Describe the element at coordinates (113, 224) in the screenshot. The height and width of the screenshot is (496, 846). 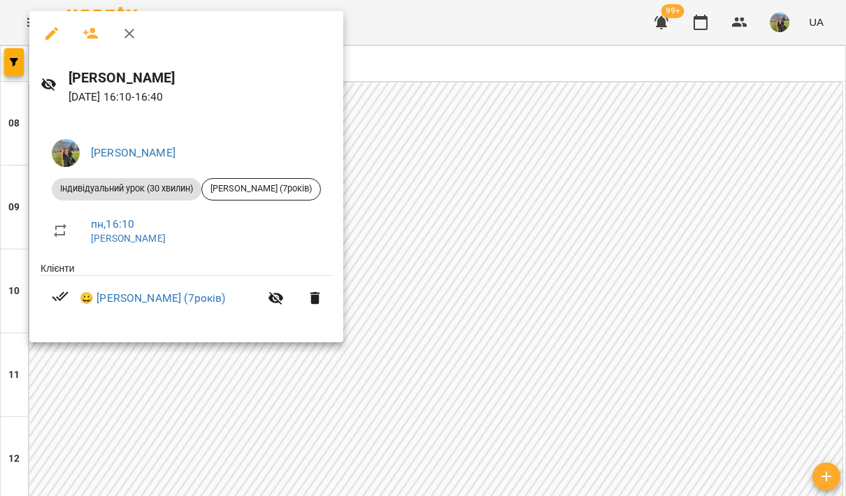
I see `a: пн , 16:10` at that location.